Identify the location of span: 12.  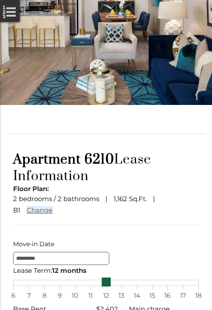
(106, 296).